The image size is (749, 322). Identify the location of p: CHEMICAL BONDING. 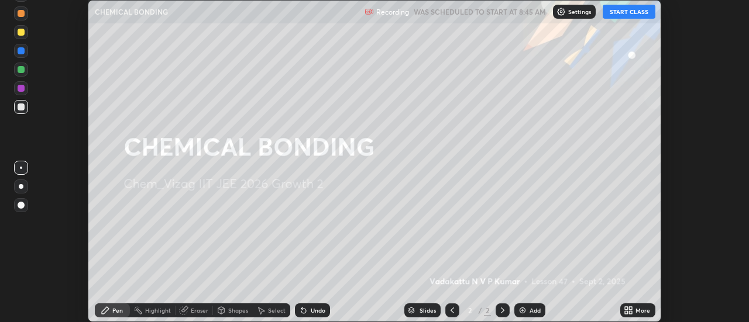
(131, 12).